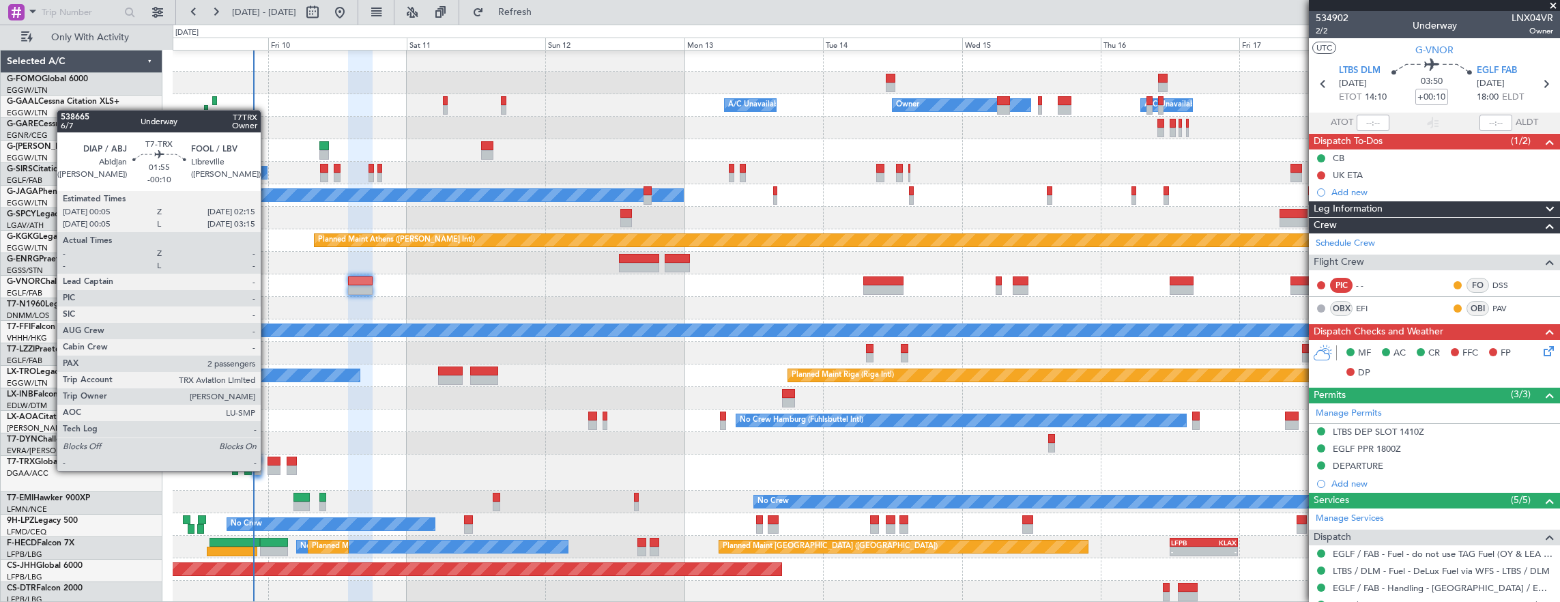 This screenshot has width=1560, height=602. I want to click on div: Sun 12, so click(614, 44).